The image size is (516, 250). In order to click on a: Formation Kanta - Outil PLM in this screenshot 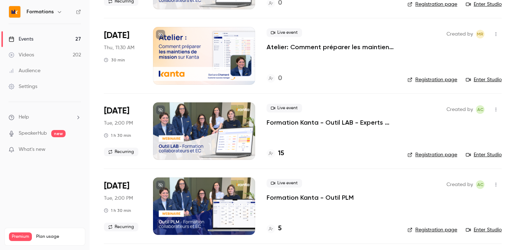, I will do `click(310, 197)`.